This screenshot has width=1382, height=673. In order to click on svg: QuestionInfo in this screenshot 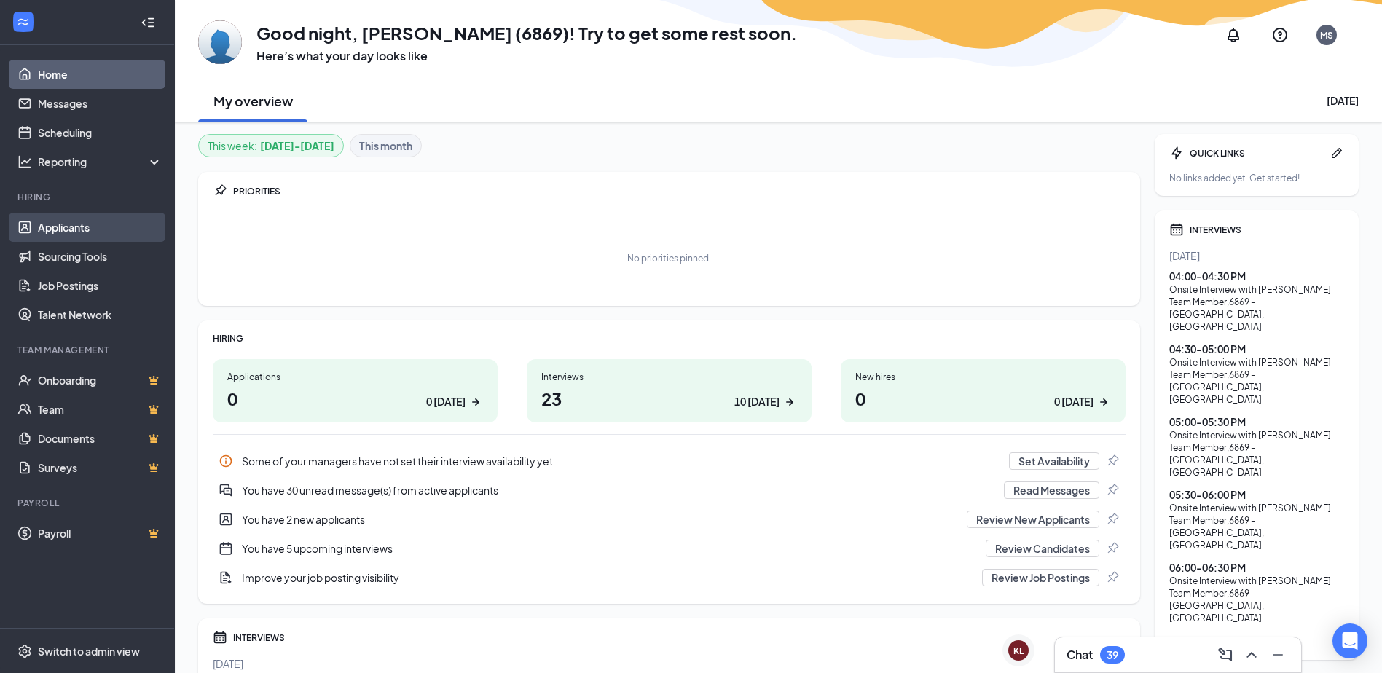, I will do `click(1280, 35)`.